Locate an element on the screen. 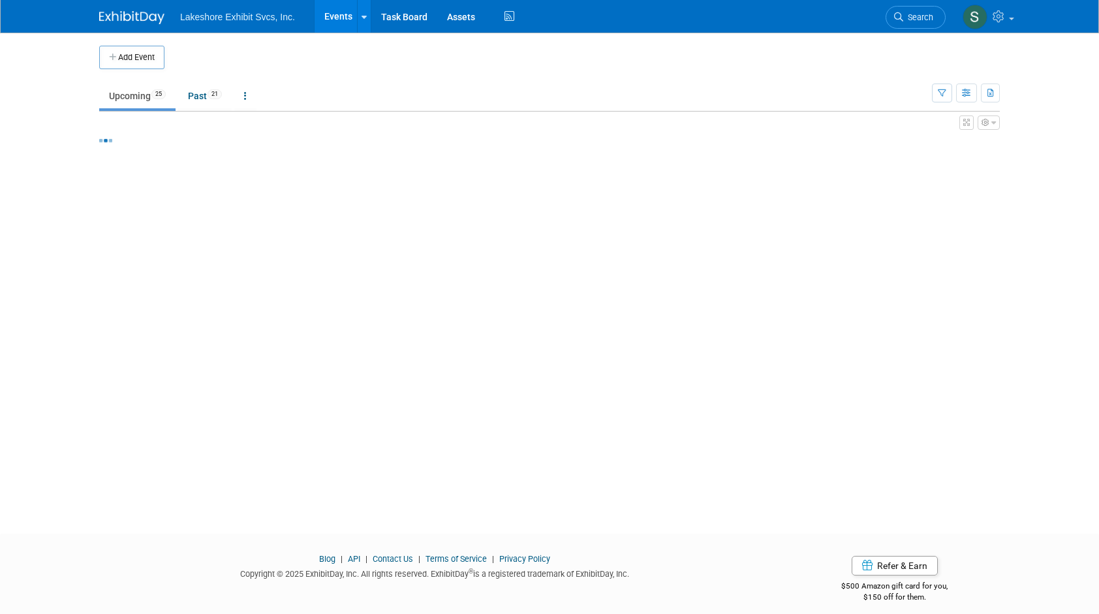  span: 21 is located at coordinates (215, 94).